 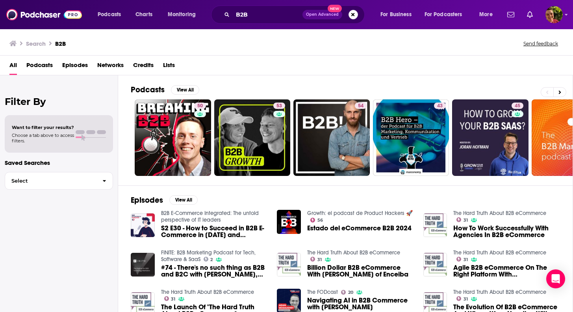 I want to click on span: All, so click(x=13, y=67).